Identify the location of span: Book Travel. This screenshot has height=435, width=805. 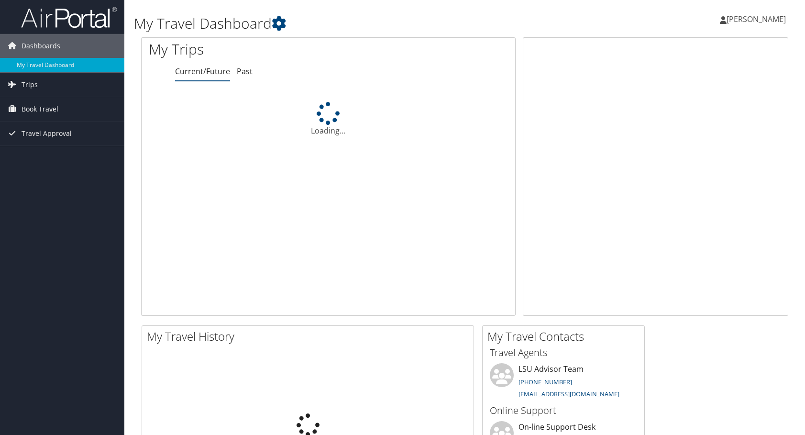
(40, 109).